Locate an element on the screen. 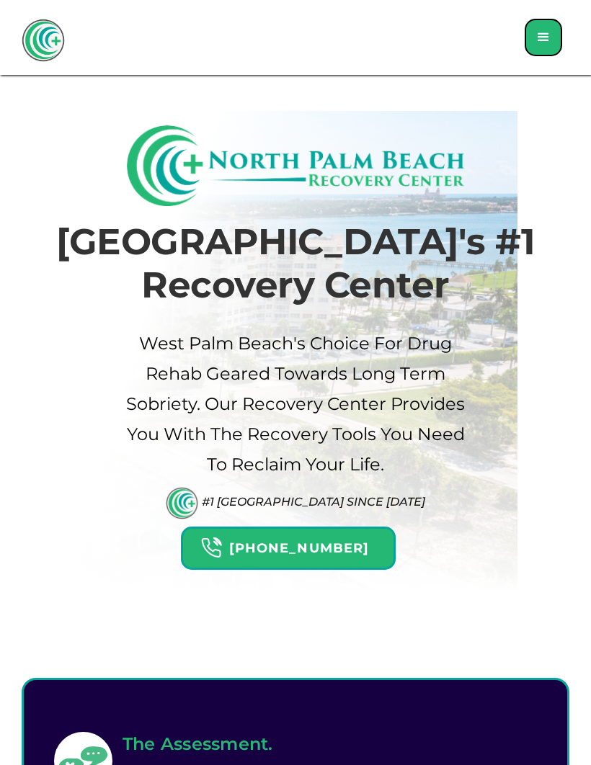  div: menu is located at coordinates (543, 37).